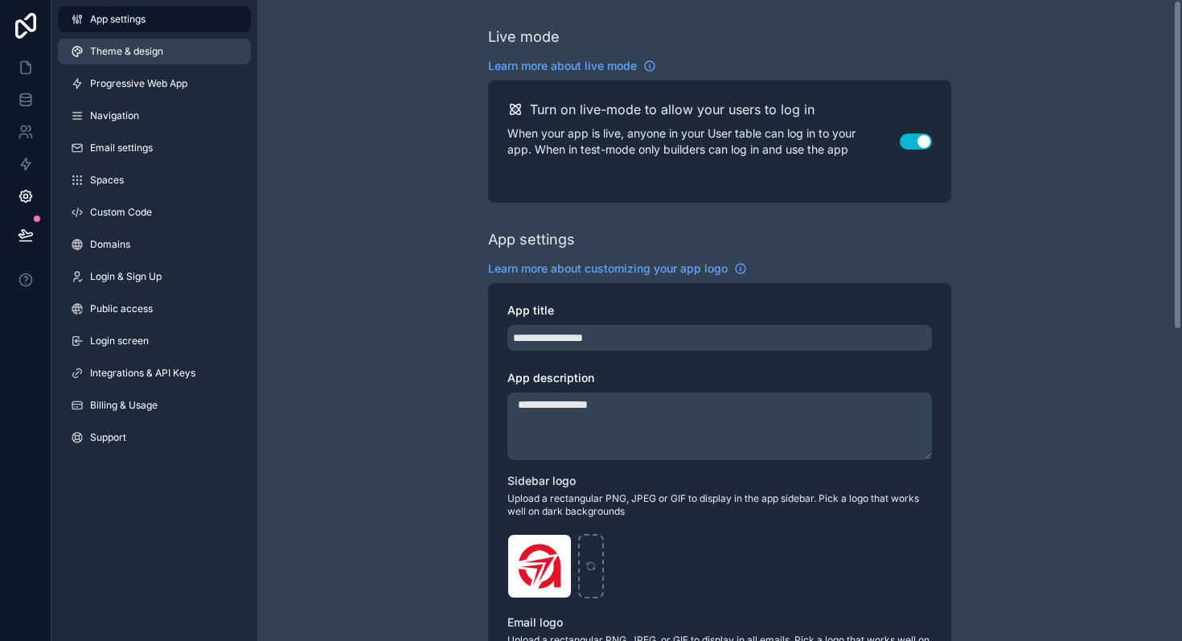 Image resolution: width=1182 pixels, height=641 pixels. What do you see at coordinates (142, 373) in the screenshot?
I see `span: Integrations & API Keys` at bounding box center [142, 373].